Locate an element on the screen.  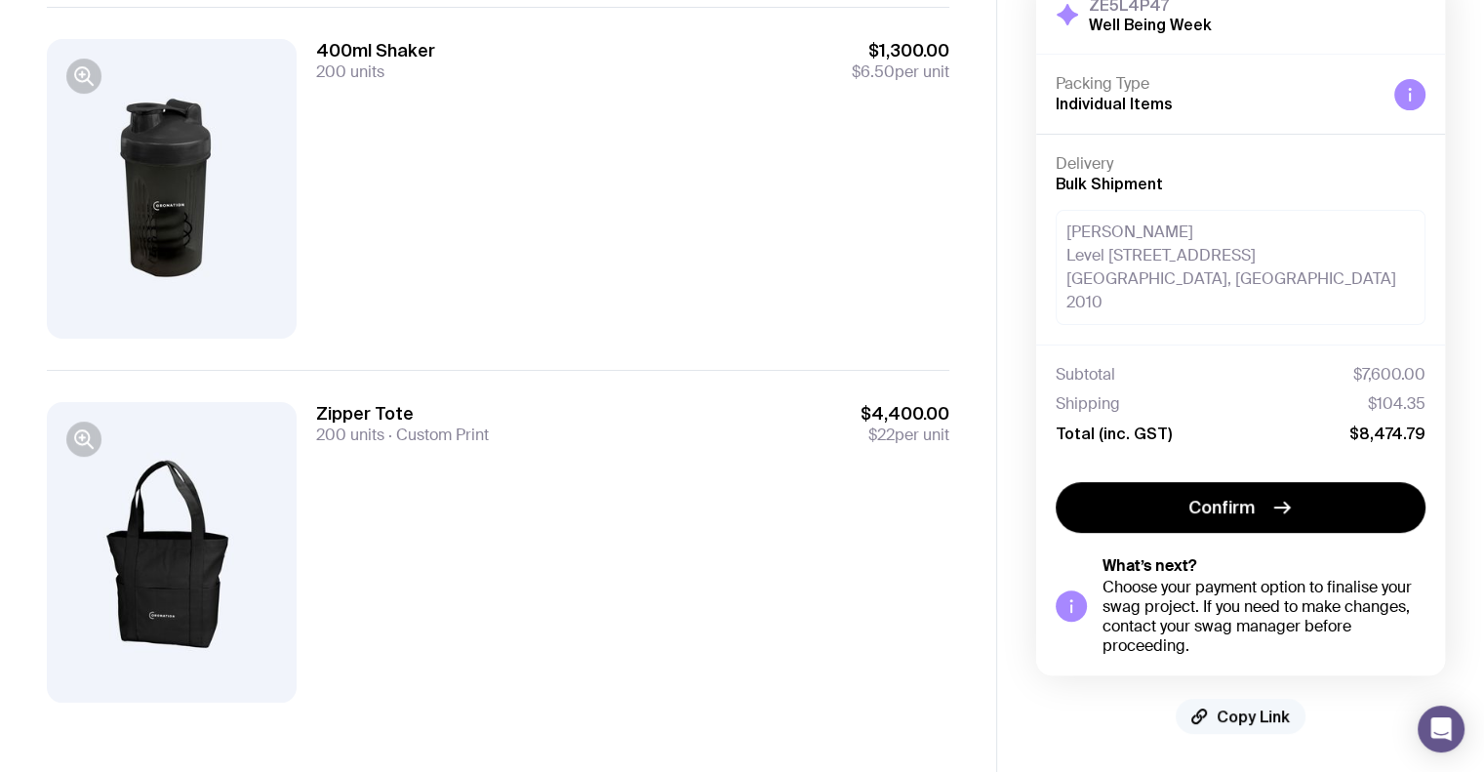
span: $7,600.00 is located at coordinates (1389, 375).